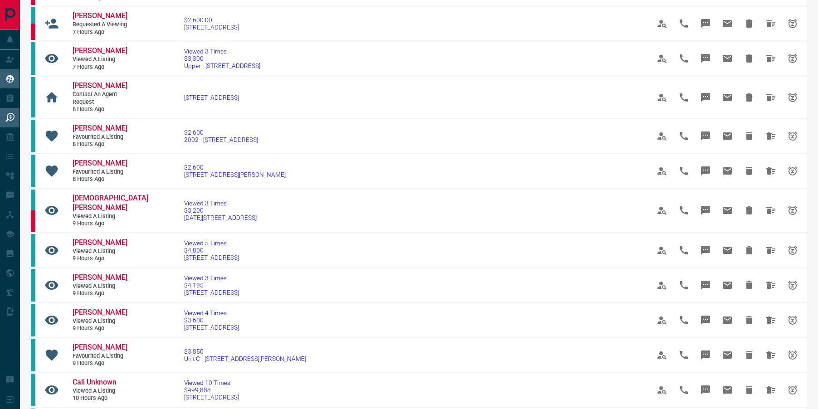 Image resolution: width=818 pixels, height=409 pixels. I want to click on span: $2,600, so click(235, 167).